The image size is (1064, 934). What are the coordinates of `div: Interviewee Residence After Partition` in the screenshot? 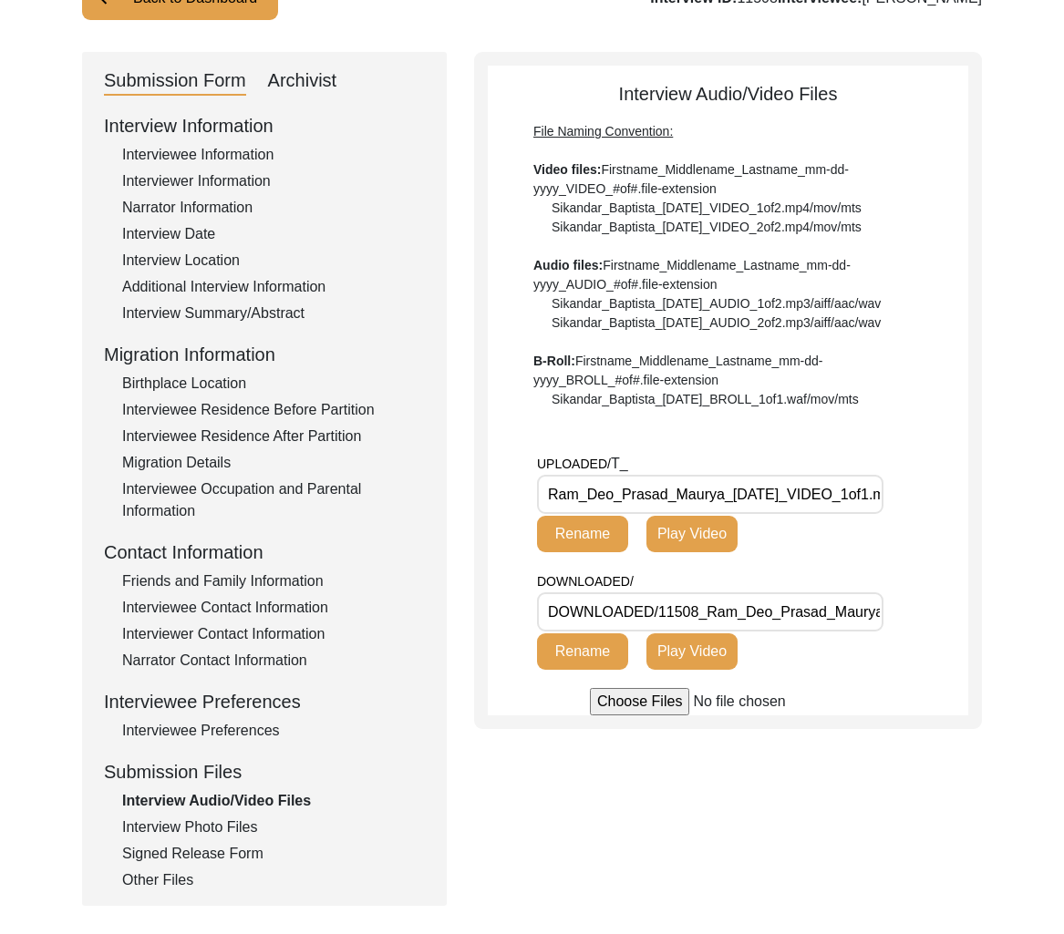 It's located at (273, 437).